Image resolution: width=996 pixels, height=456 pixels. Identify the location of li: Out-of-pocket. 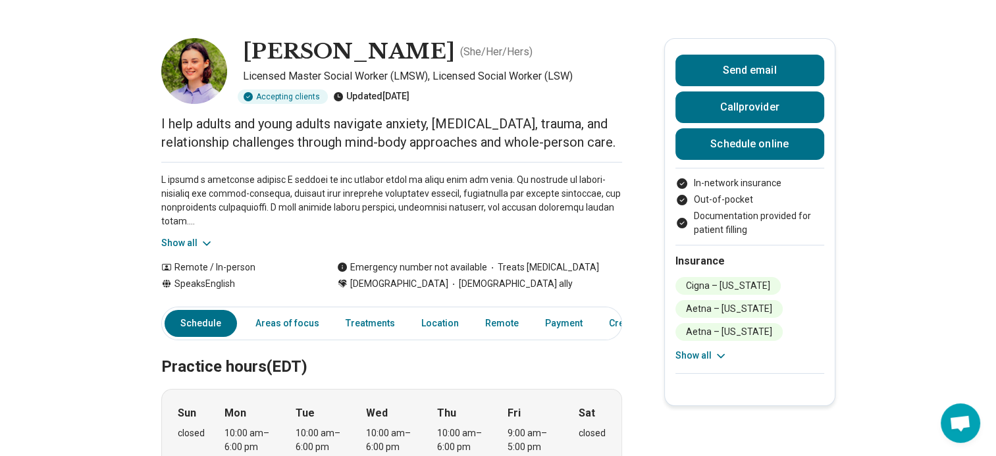
(750, 200).